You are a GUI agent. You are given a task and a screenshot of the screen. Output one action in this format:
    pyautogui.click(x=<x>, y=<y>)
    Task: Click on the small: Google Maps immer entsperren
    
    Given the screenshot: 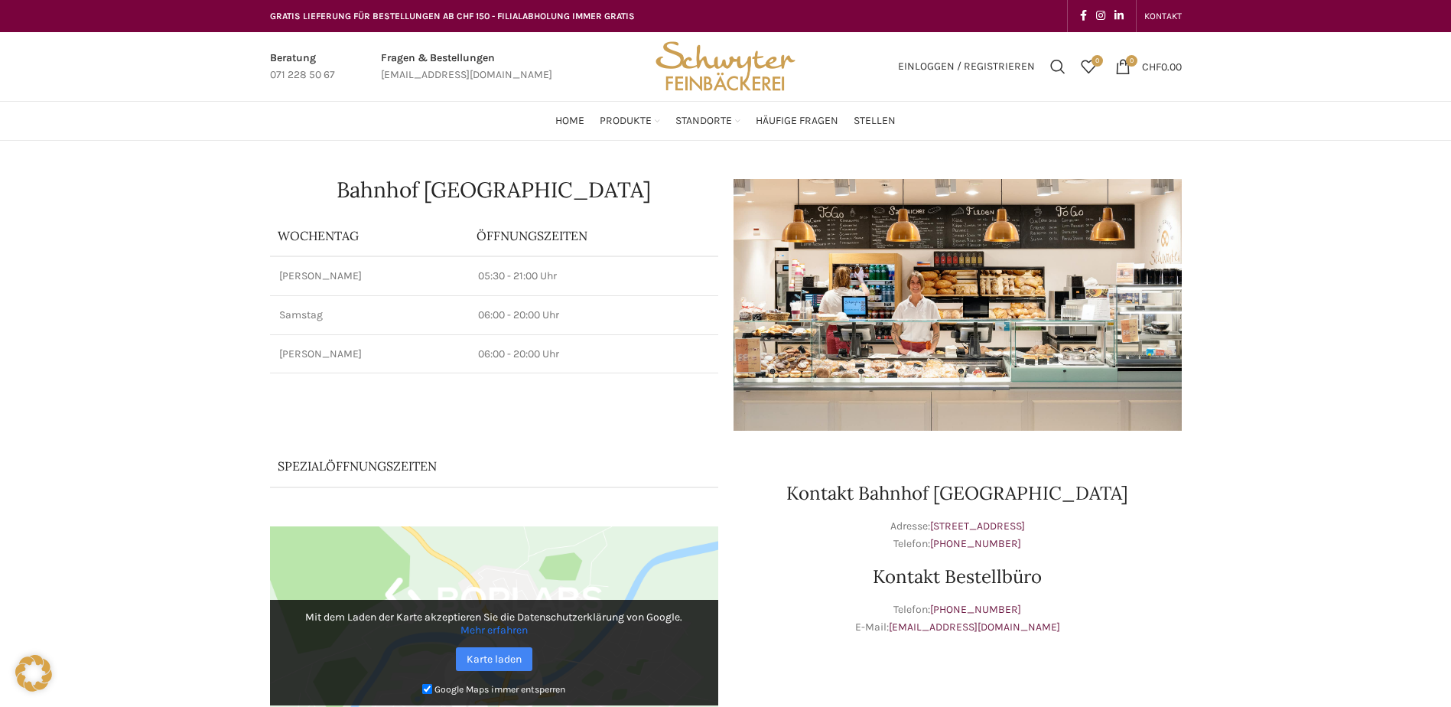 What is the action you would take?
    pyautogui.click(x=500, y=689)
    